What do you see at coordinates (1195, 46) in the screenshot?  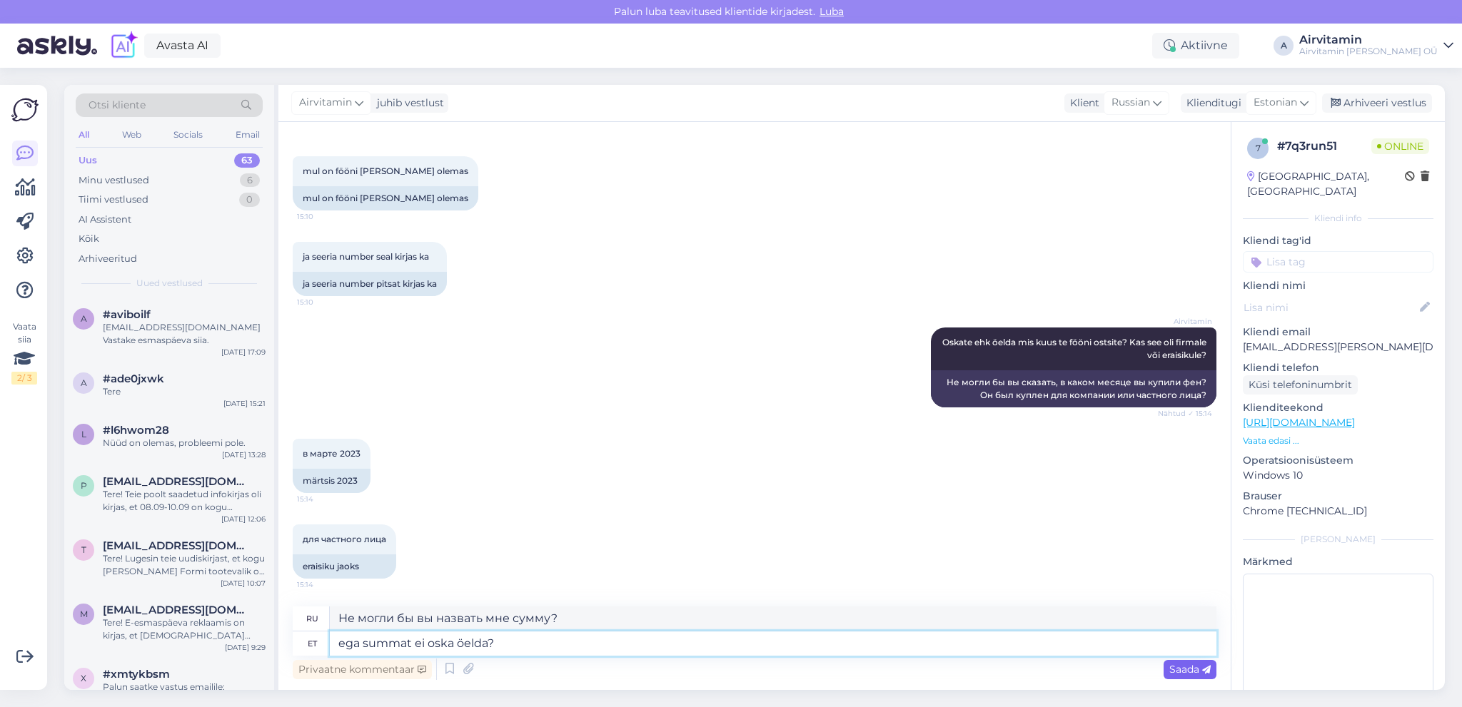 I see `div: Aktiivne` at bounding box center [1195, 46].